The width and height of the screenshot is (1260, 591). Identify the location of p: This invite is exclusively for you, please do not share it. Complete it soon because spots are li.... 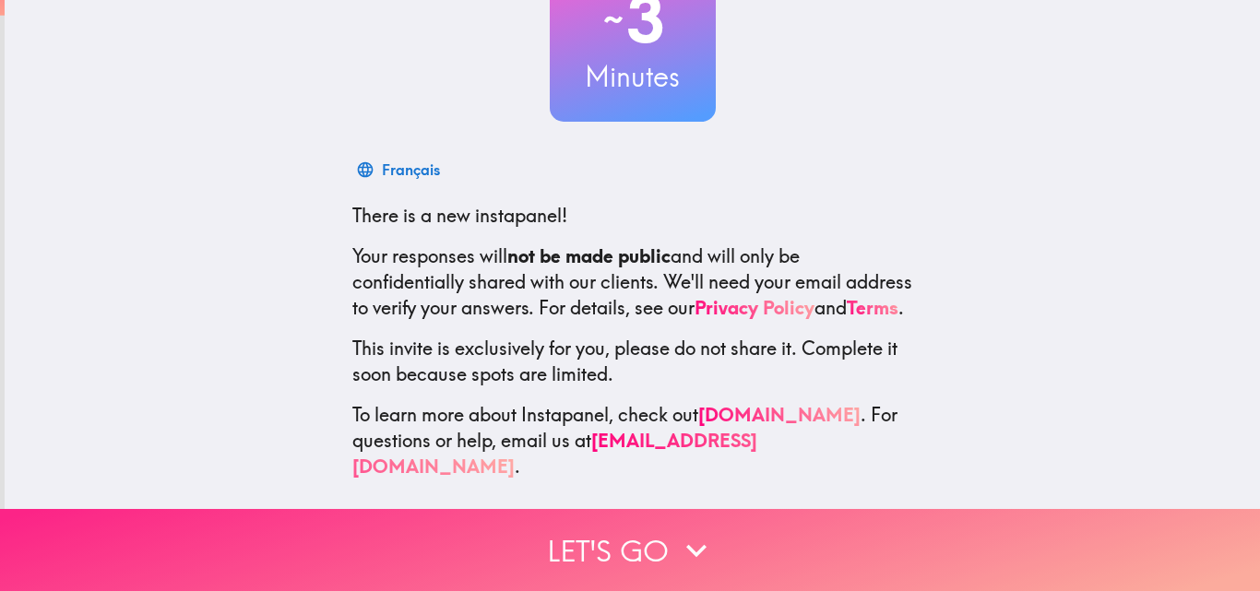
(633, 362).